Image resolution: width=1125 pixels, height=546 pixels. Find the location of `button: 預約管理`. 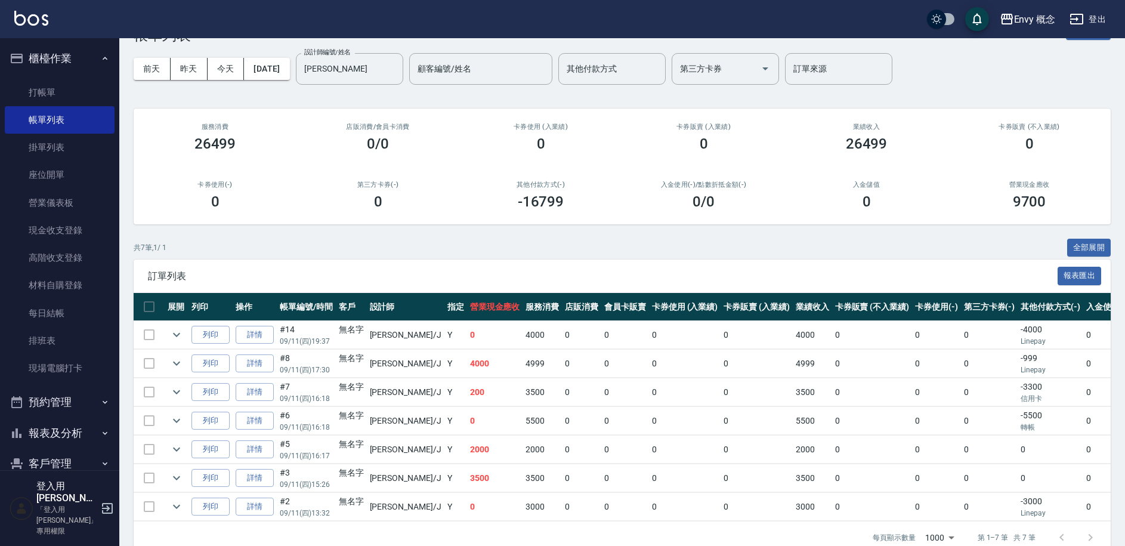

button: 預約管理 is located at coordinates (60, 402).